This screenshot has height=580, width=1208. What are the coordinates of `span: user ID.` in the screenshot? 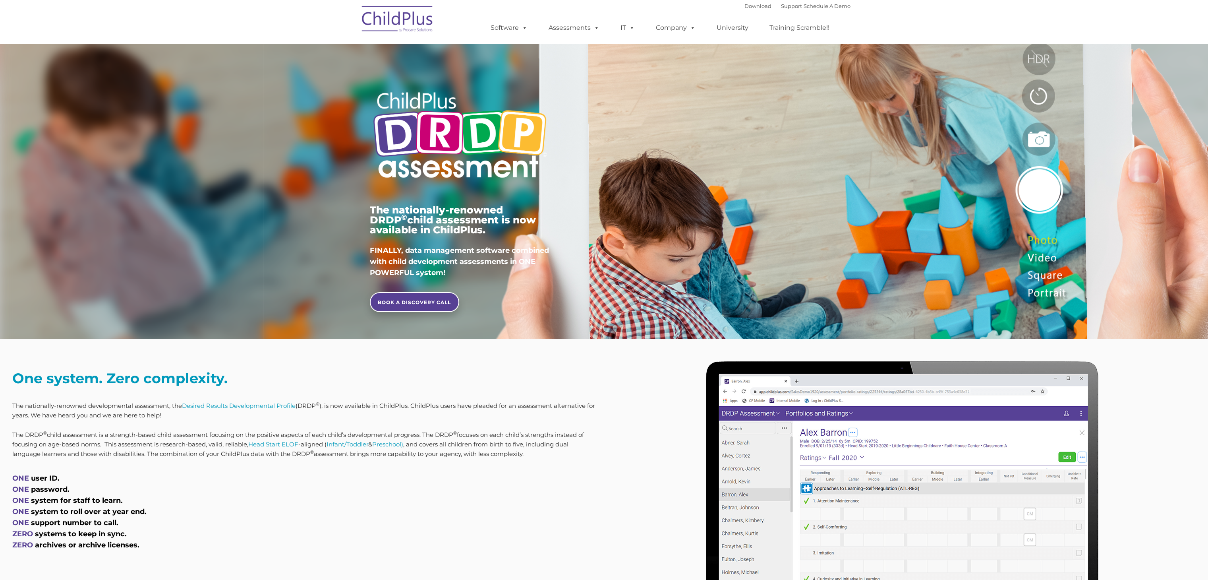 It's located at (45, 478).